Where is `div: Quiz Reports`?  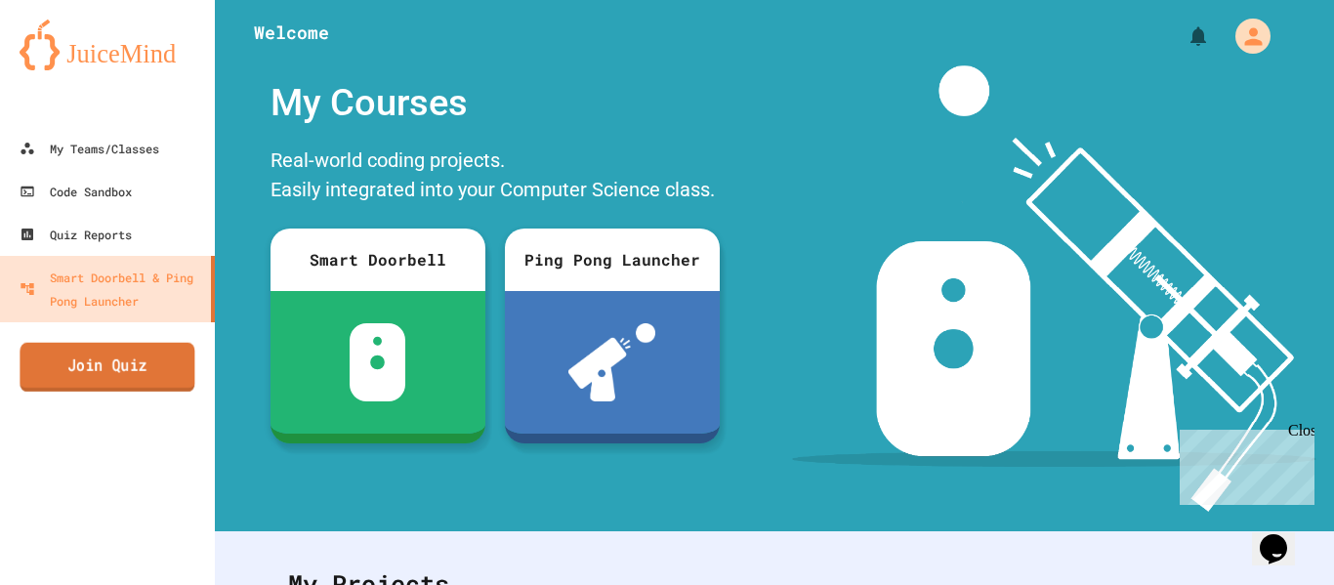 div: Quiz Reports is located at coordinates (75, 234).